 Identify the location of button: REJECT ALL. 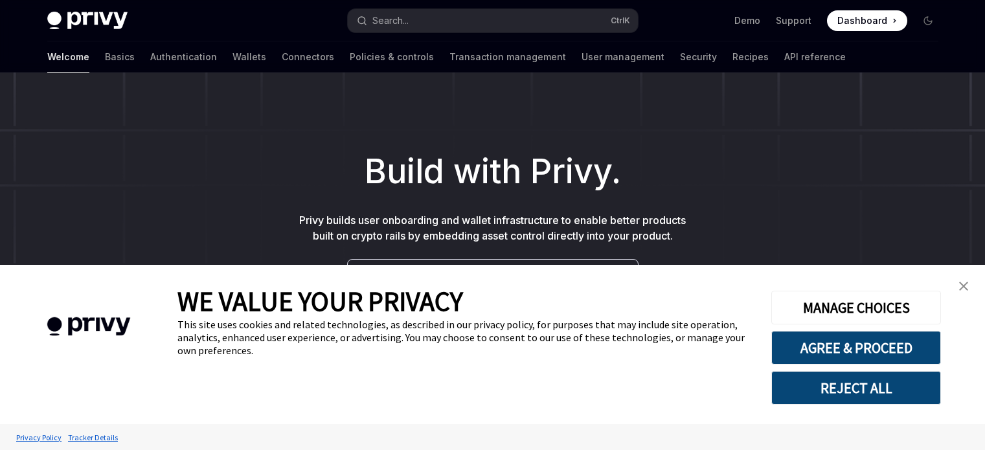
(856, 388).